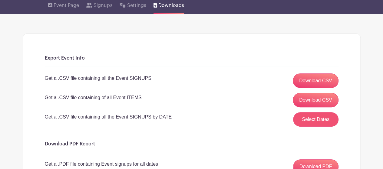  Describe the element at coordinates (191, 58) in the screenshot. I see `h6: Export Event Info` at that location.